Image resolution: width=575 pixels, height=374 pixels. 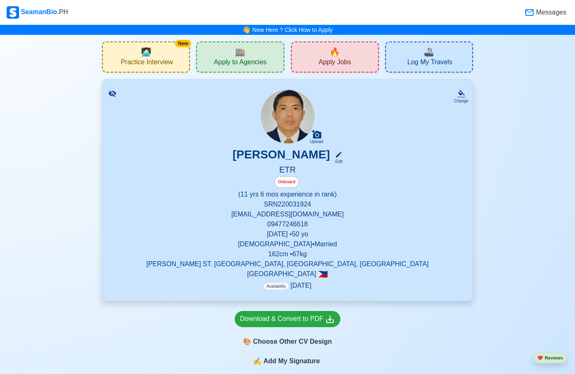 What do you see at coordinates (293, 30) in the screenshot?
I see `a: New Here ? Click How to Apply` at bounding box center [293, 30].